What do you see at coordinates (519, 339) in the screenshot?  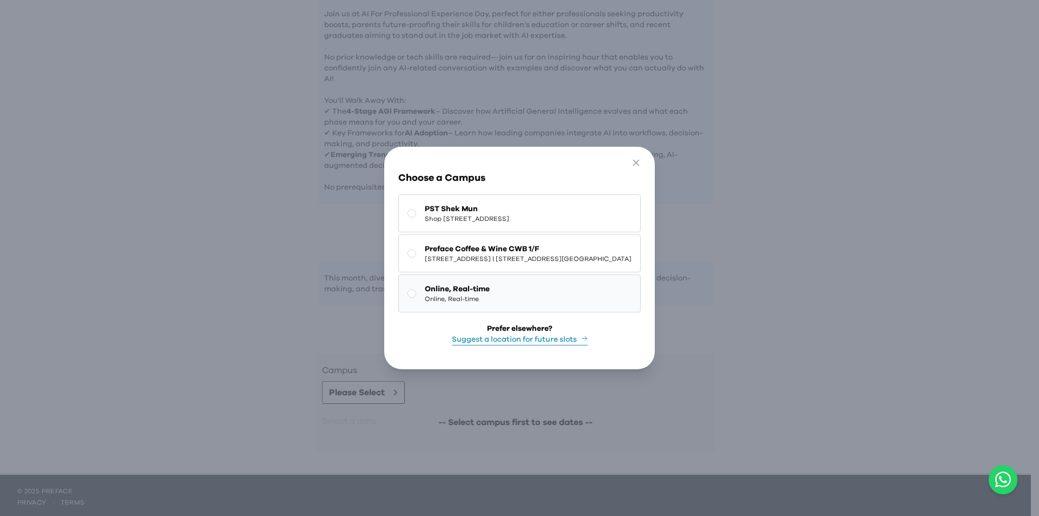 I see `button: Suggest a location for future slots` at bounding box center [519, 339].